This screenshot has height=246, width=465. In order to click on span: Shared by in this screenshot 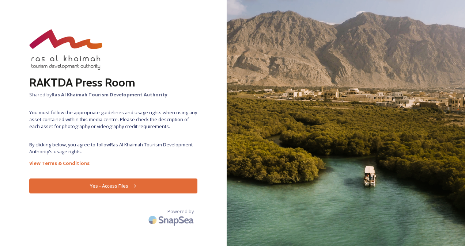, I will do `click(113, 95)`.